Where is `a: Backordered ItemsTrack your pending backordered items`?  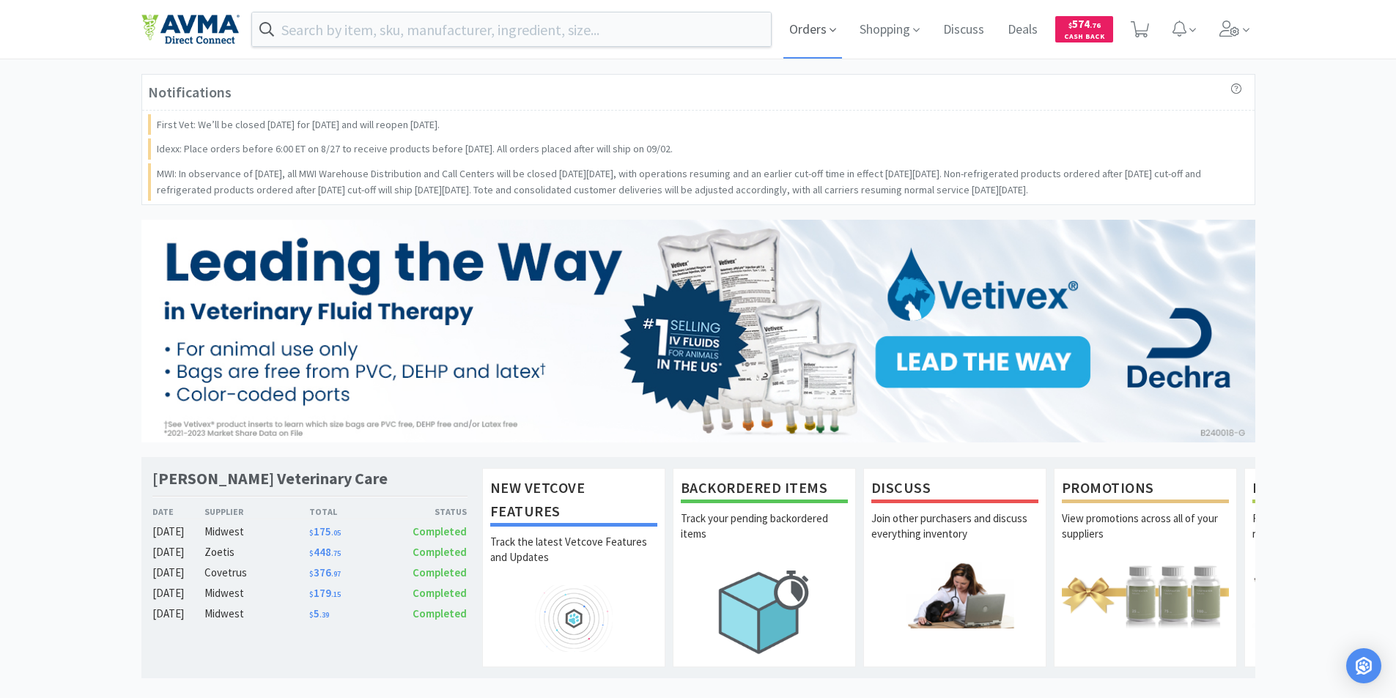
a: Backordered ItemsTrack your pending backordered items is located at coordinates (764, 568).